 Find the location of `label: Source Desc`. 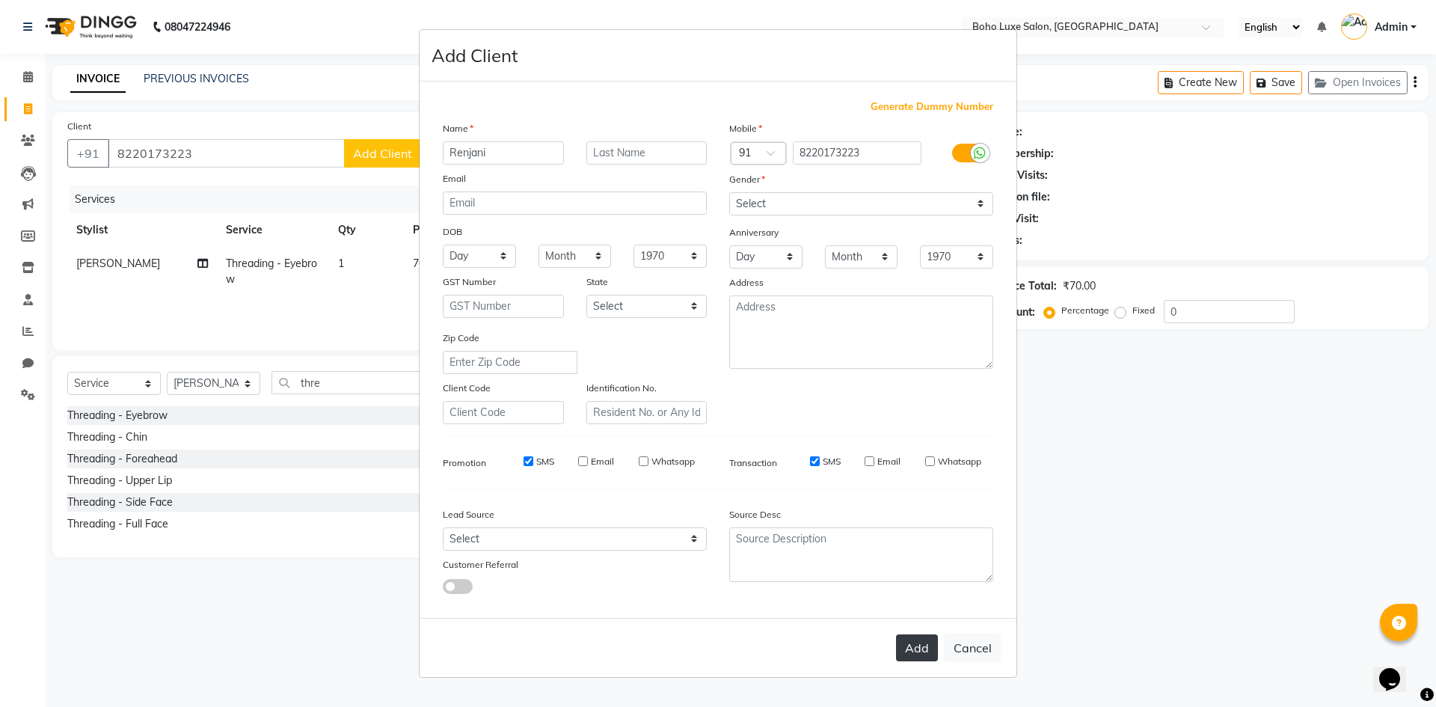

label: Source Desc is located at coordinates (755, 514).